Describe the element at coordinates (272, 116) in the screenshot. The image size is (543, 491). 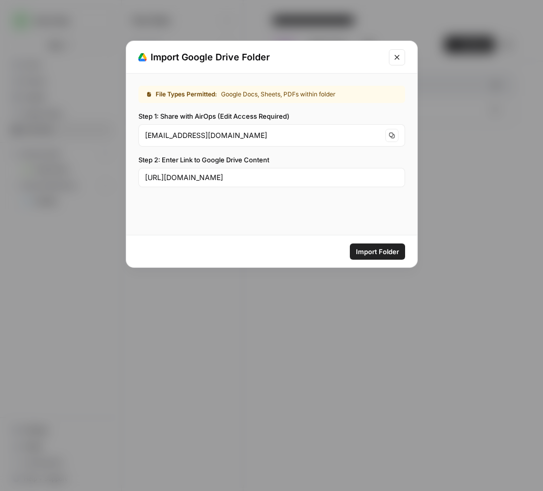
I see `label: Step 1: Share with AirOps (Edit Access Required)` at that location.